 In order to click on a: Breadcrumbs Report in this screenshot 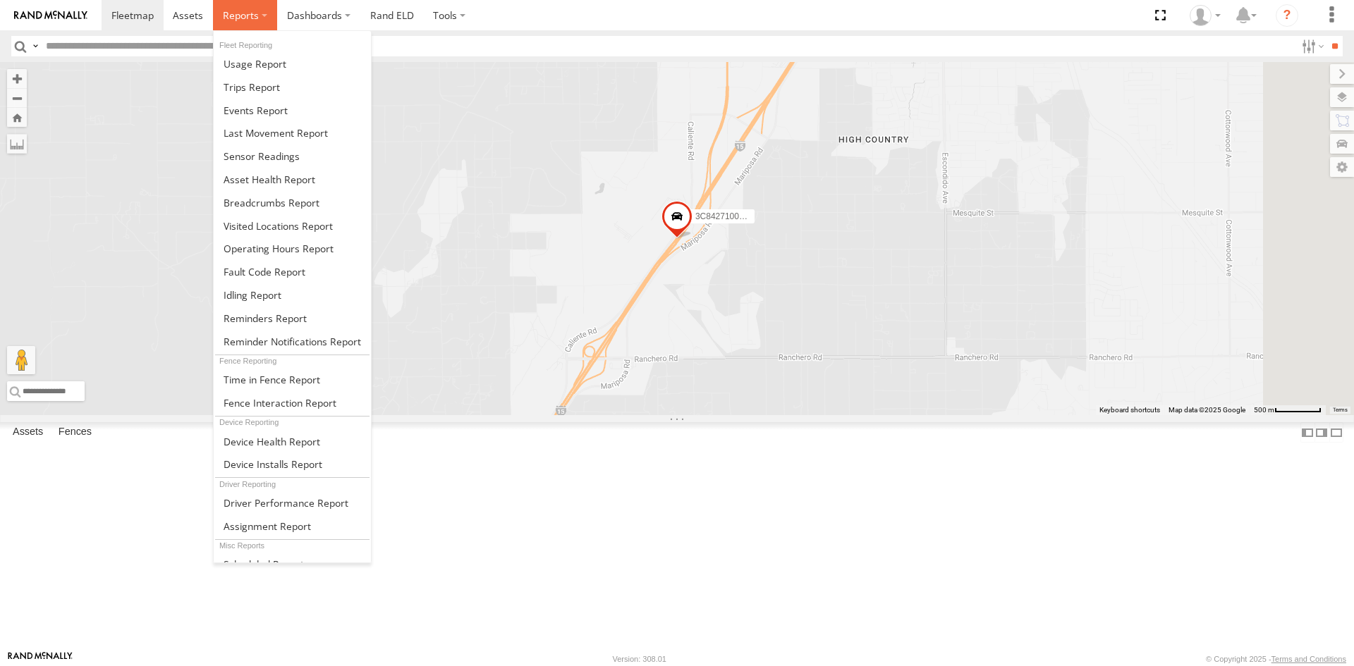, I will do `click(292, 202)`.